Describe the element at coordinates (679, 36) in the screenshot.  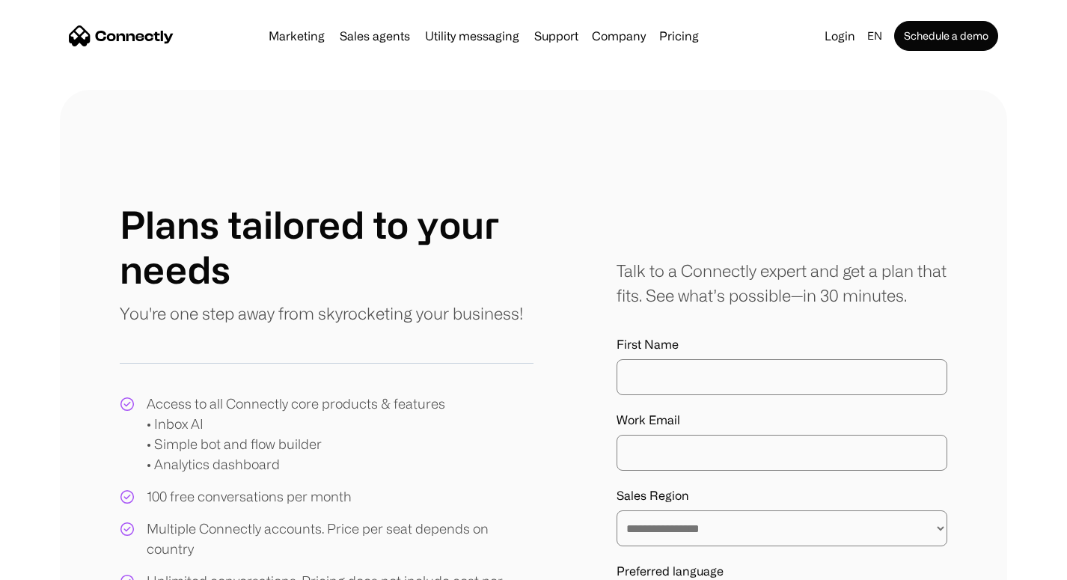
I see `a: Pricing` at that location.